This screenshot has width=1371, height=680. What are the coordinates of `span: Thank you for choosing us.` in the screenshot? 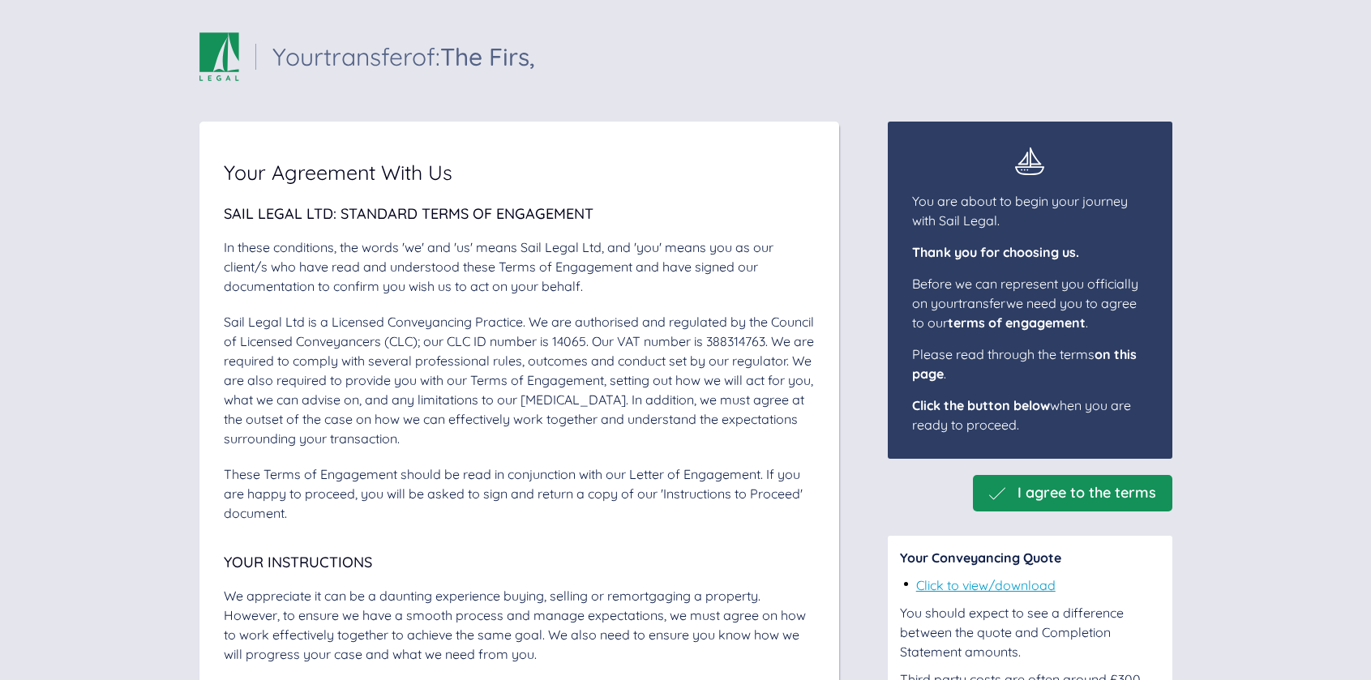 It's located at (995, 252).